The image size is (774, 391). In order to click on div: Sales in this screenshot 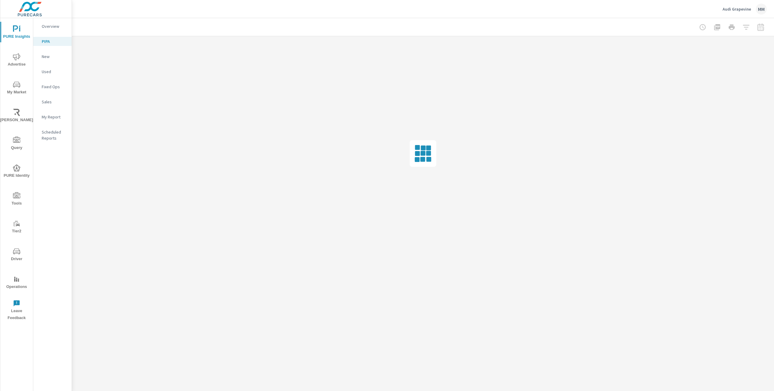, I will do `click(52, 102)`.